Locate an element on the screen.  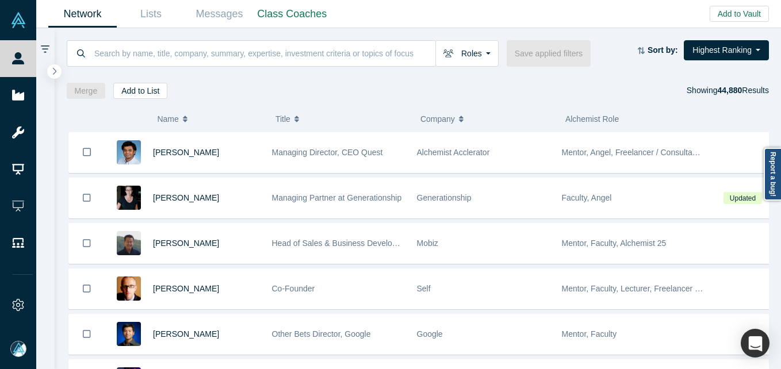
img: Alchemist Vault Logo is located at coordinates (18, 20).